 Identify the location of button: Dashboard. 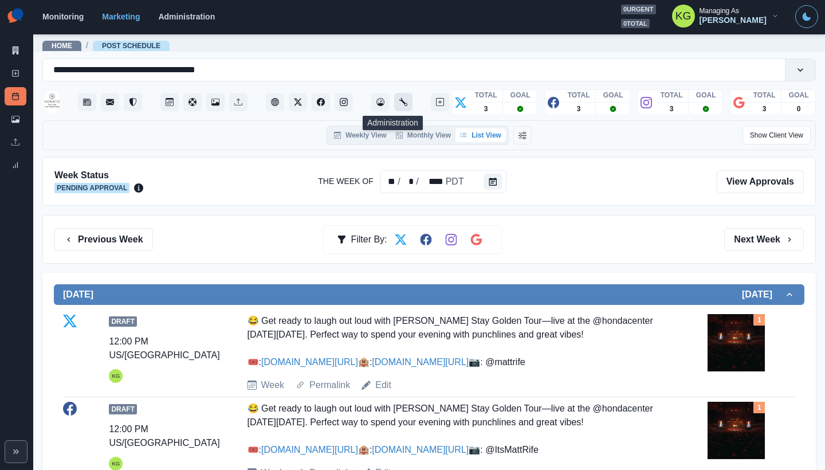
(381, 102).